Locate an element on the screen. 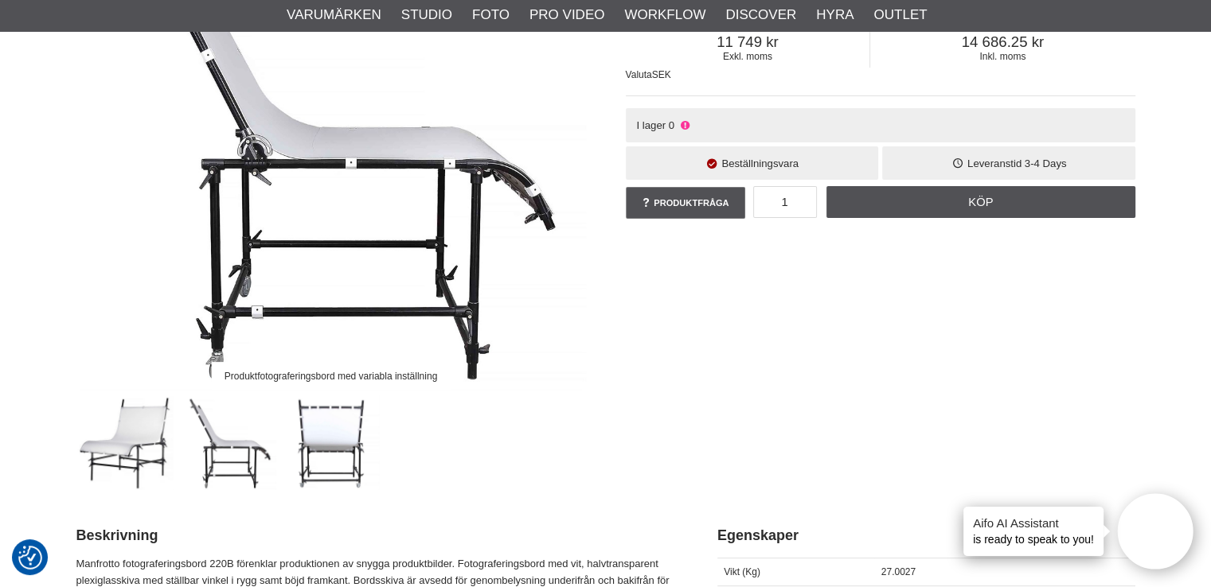  a: Pro Video is located at coordinates (567, 15).